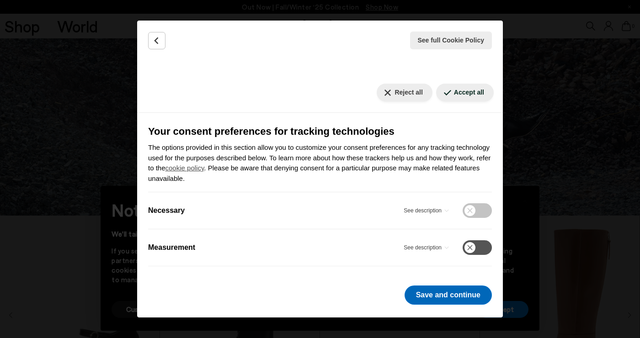  I want to click on button: Necessary - See description, so click(427, 211).